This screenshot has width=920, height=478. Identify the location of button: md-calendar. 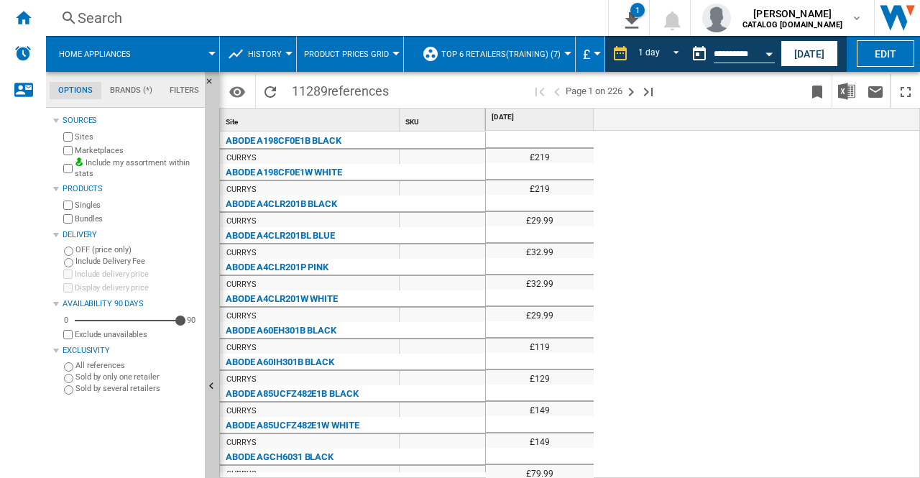
(700, 54).